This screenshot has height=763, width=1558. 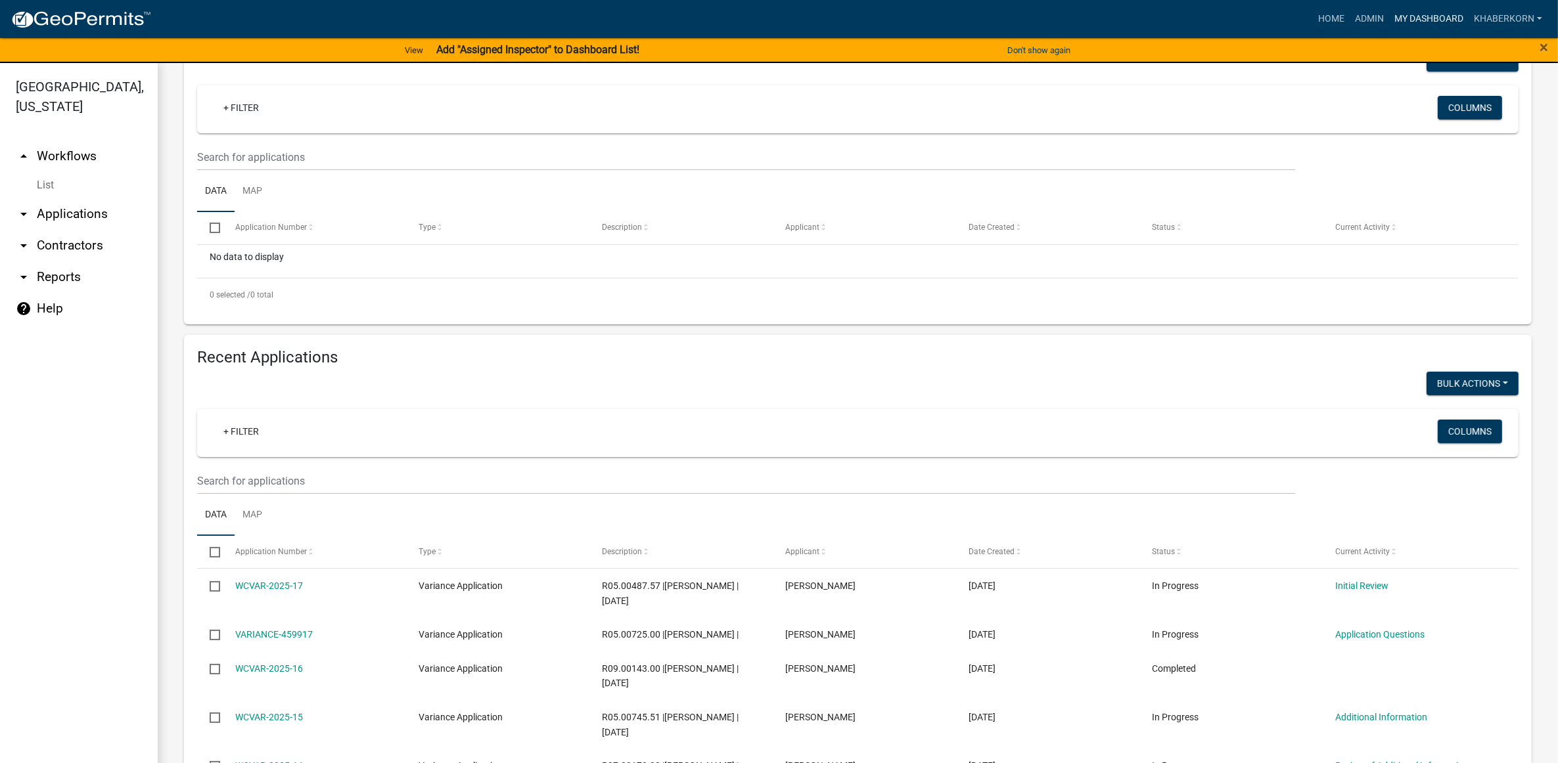 I want to click on a: WCVAR-2025-17, so click(x=269, y=586).